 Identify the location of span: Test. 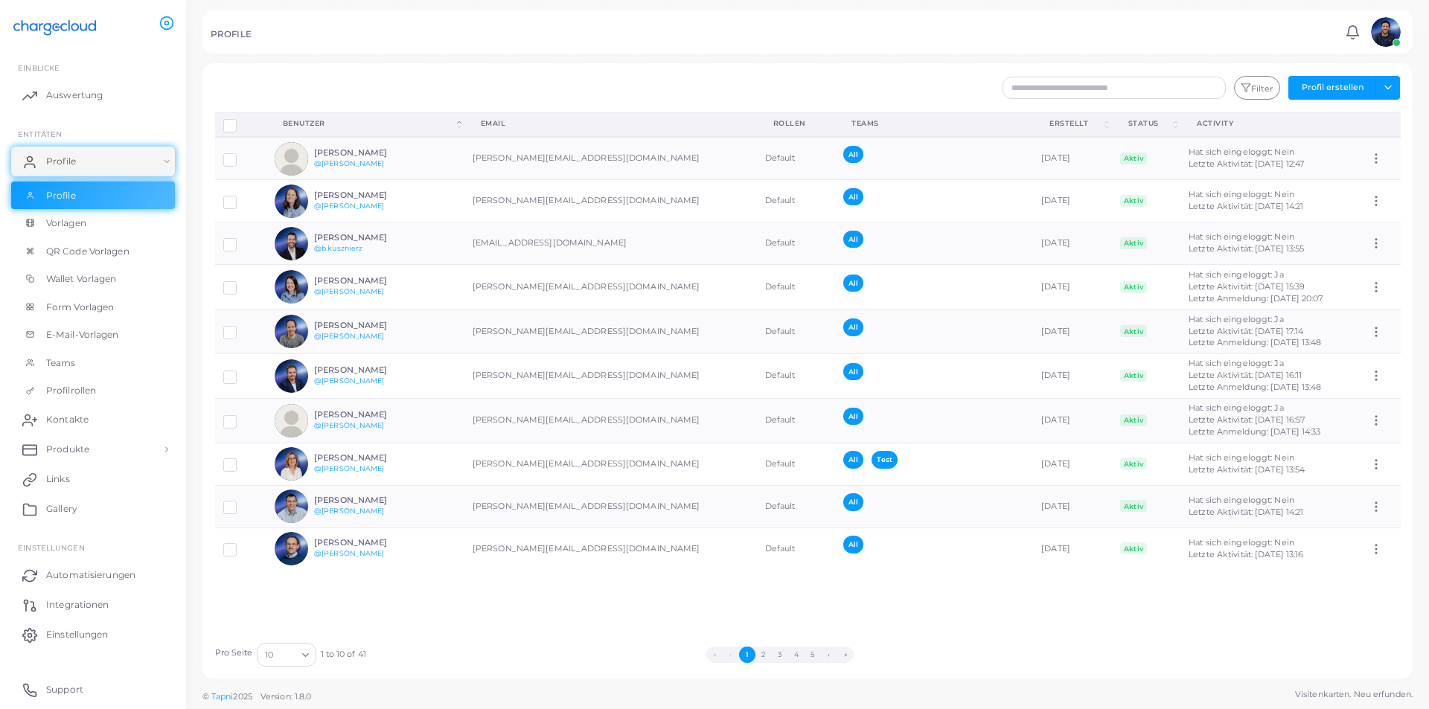
(884, 459).